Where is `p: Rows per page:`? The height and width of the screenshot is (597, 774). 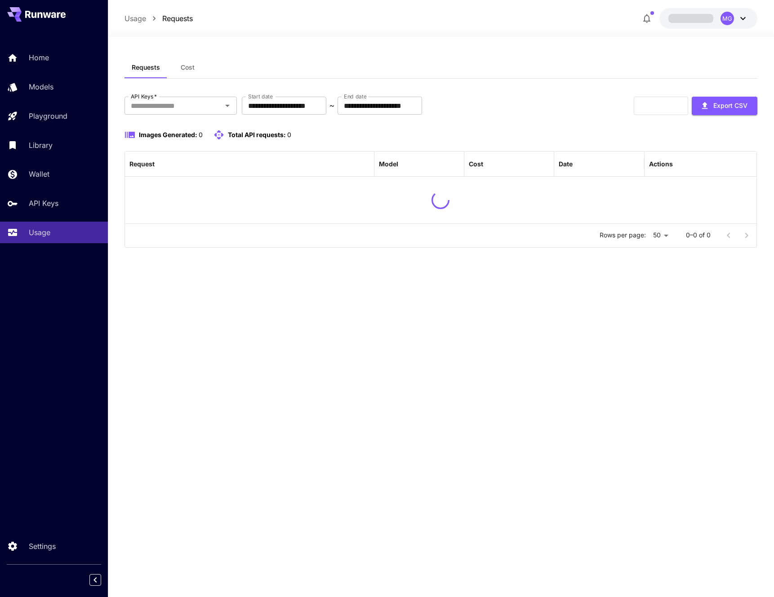 p: Rows per page: is located at coordinates (623, 235).